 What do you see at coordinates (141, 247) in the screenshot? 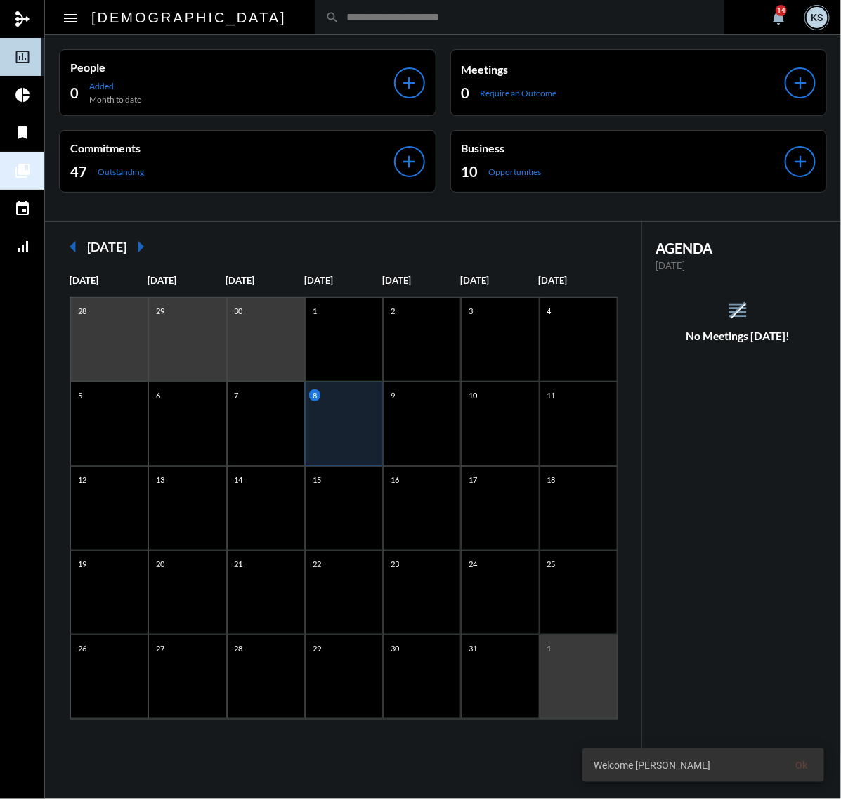
I see `mat-icon: arrow_right` at bounding box center [141, 247].